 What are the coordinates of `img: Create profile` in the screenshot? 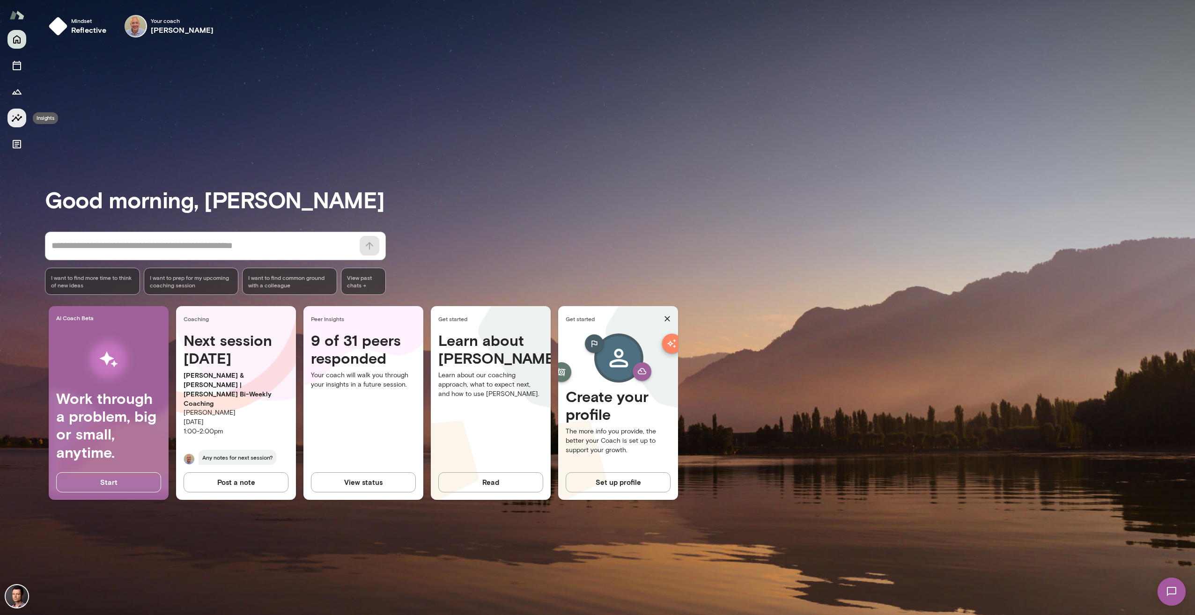 It's located at (618, 360).